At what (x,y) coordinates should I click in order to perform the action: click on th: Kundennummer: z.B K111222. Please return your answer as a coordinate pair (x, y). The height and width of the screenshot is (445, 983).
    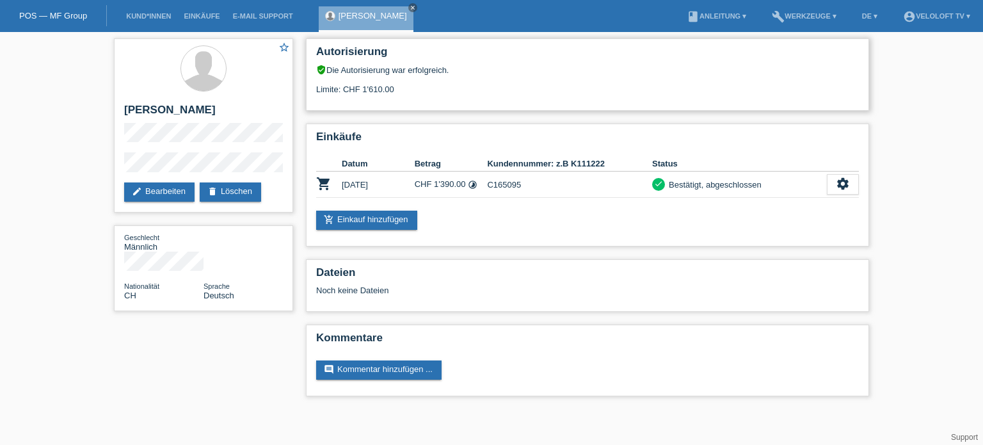
    Looking at the image, I should click on (570, 164).